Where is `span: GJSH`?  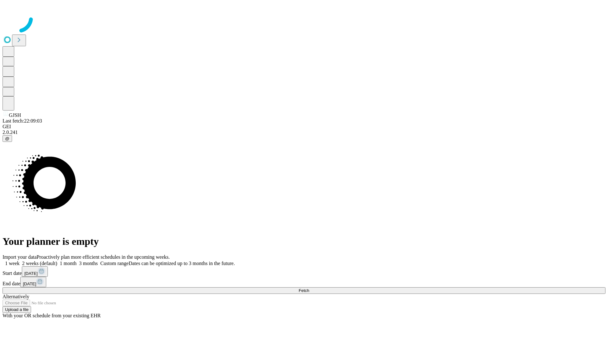 span: GJSH is located at coordinates (15, 115).